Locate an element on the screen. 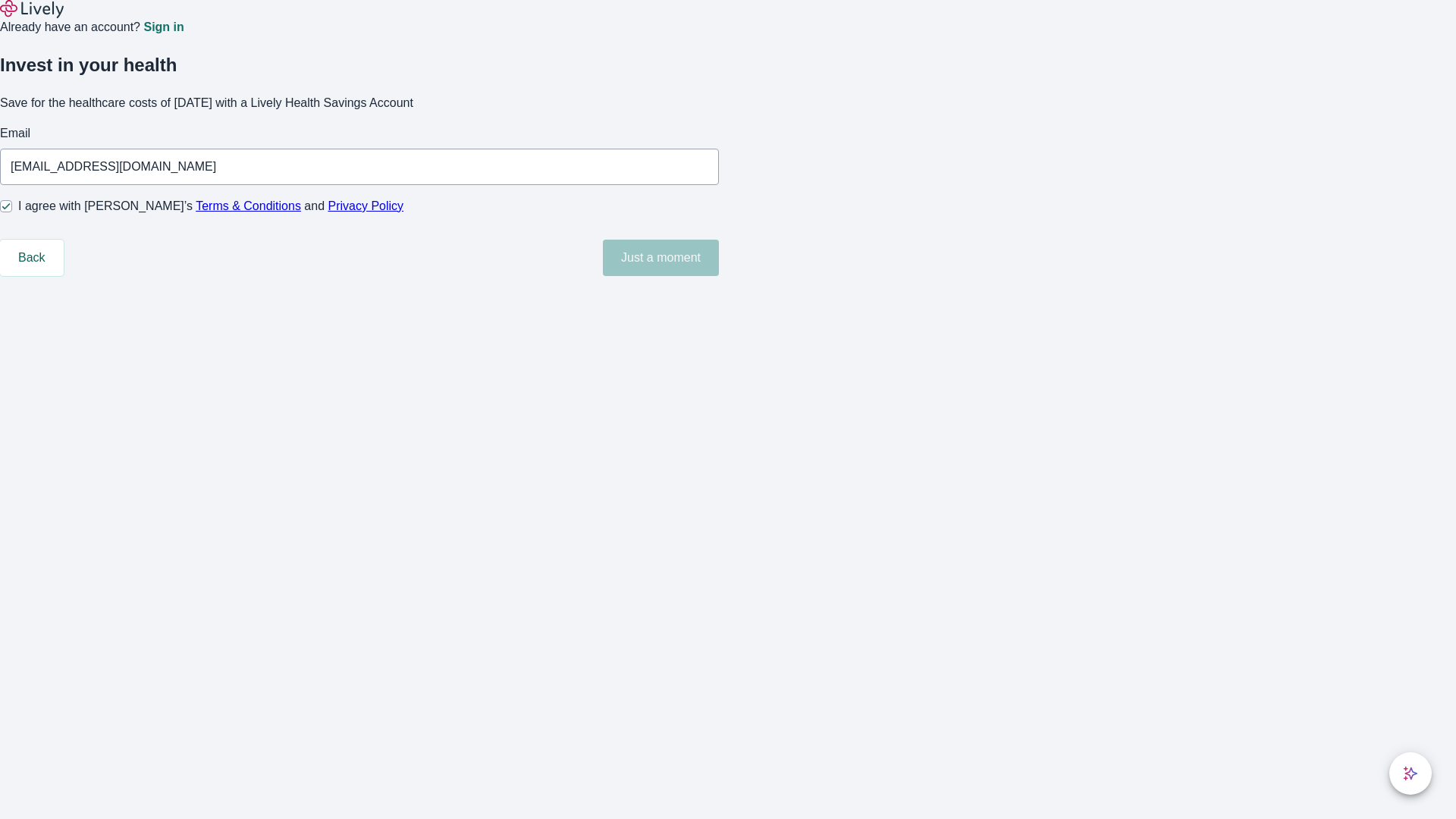  a: Privacy Policy is located at coordinates (366, 206).